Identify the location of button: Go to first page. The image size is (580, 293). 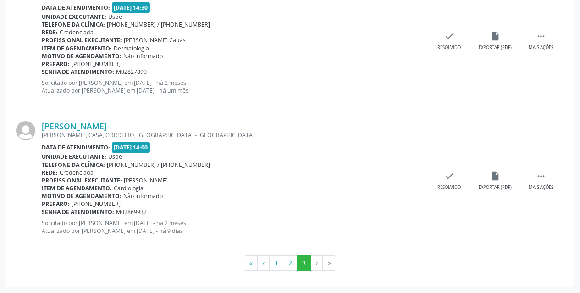
(251, 263).